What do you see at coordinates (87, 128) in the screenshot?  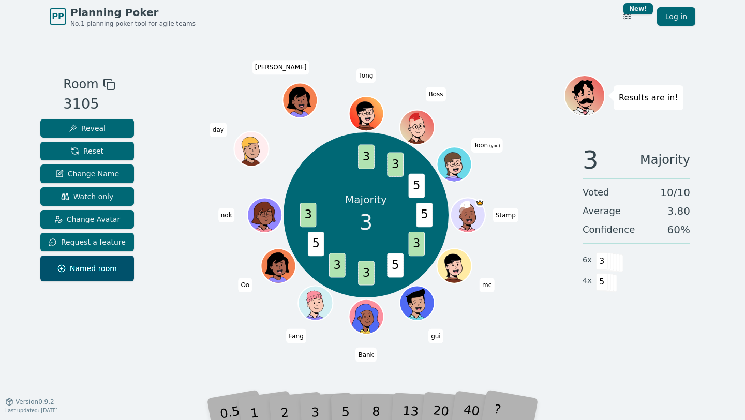 I see `button: Reveal` at bounding box center [87, 128].